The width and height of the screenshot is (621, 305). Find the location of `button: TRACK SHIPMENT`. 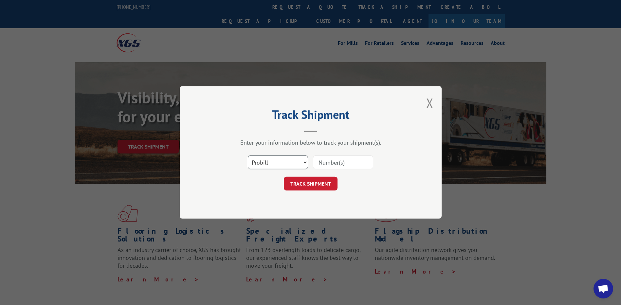

button: TRACK SHIPMENT is located at coordinates (310, 184).